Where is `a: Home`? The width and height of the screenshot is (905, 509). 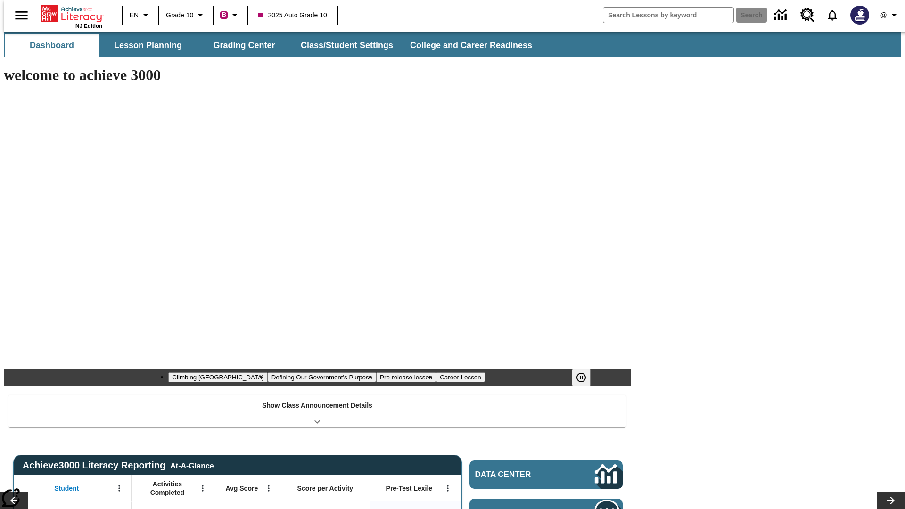
a: Home is located at coordinates (72, 14).